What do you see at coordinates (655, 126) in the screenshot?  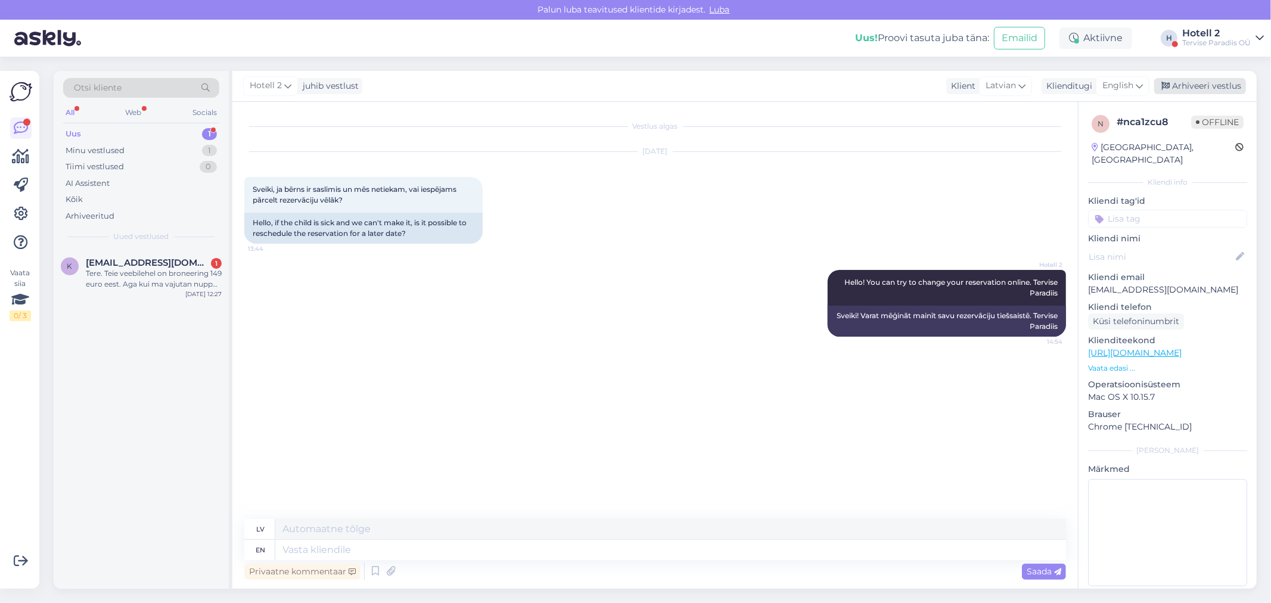 I see `div: Vestlus algas` at bounding box center [655, 126].